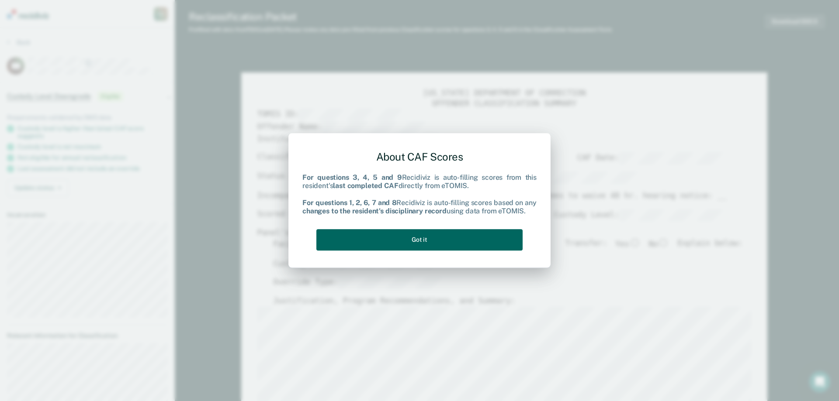 Image resolution: width=839 pixels, height=401 pixels. What do you see at coordinates (419, 195) in the screenshot?
I see `div: Recidiviz is auto-filling scores from this resident's directly from eTOMIS. Recidiviz is auto-fil...` at bounding box center [419, 195].